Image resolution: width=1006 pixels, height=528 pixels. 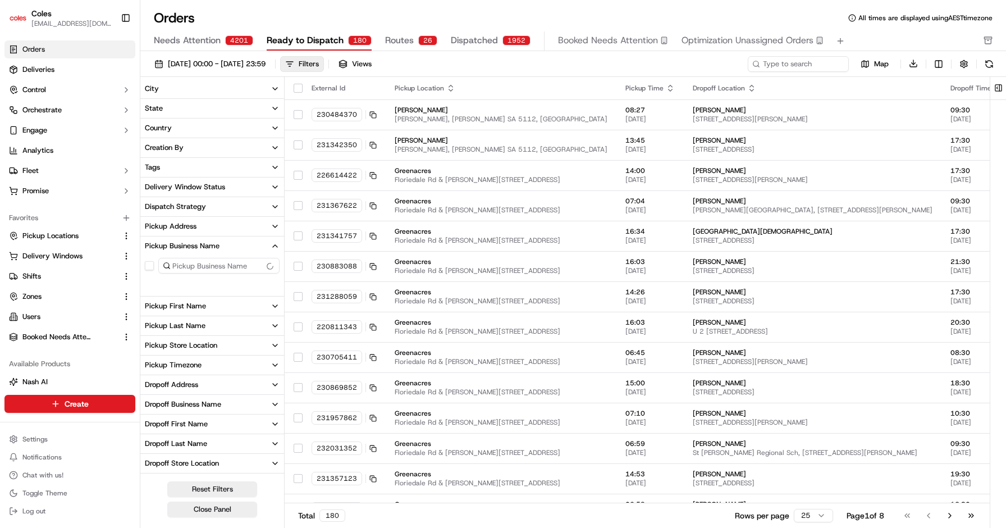 What do you see at coordinates (337, 205) in the screenshot?
I see `span: 231367622` at bounding box center [337, 205].